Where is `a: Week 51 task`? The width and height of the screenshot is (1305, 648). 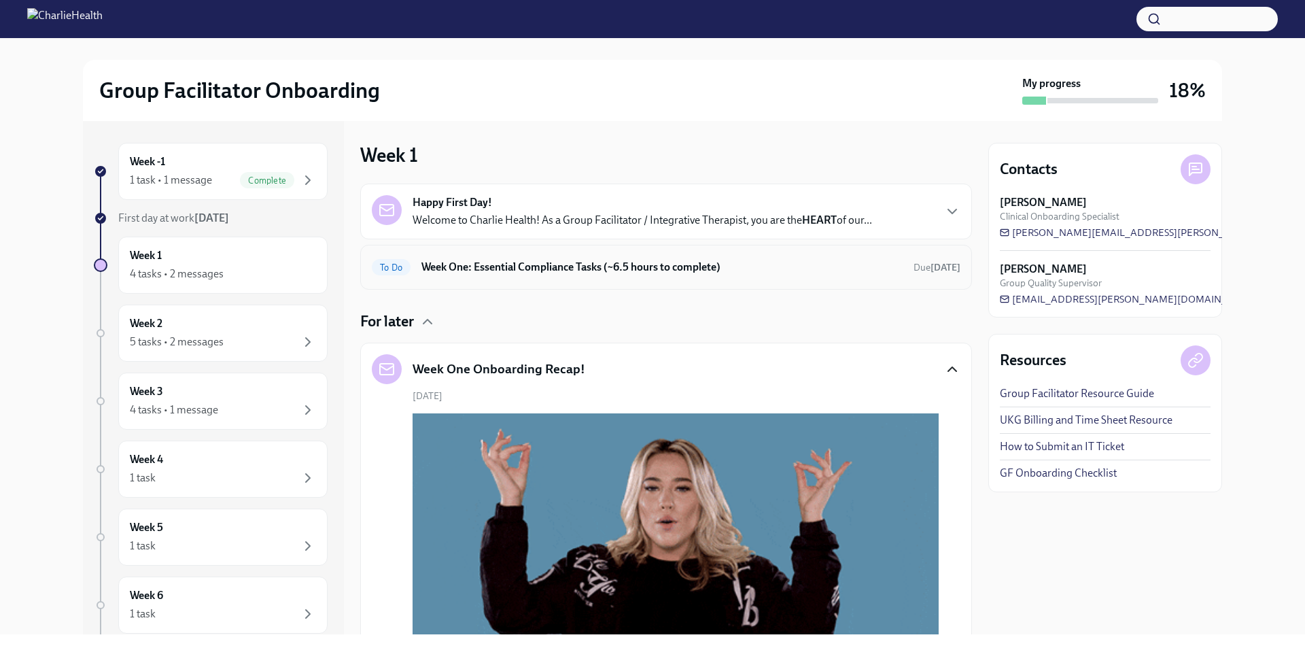 a: Week 51 task is located at coordinates (211, 537).